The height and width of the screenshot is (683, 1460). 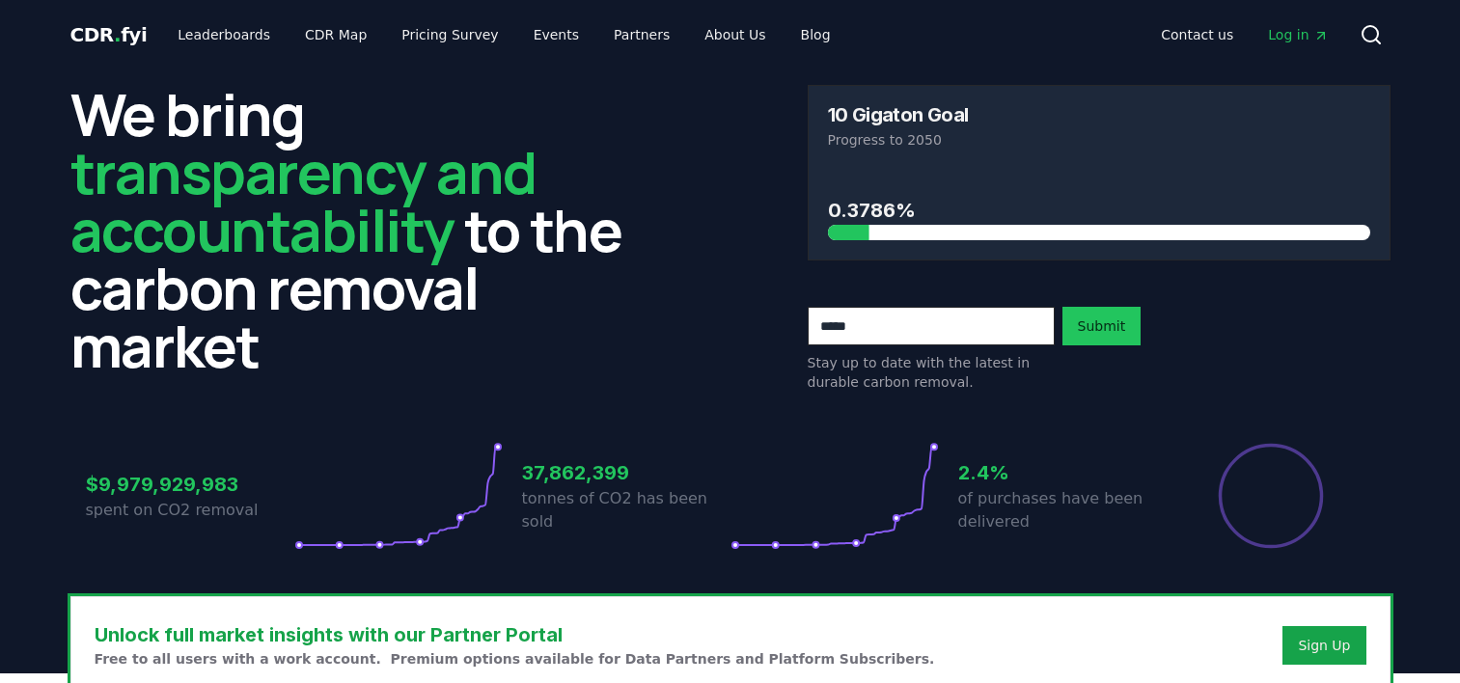 I want to click on p: spent on CO2 removal, so click(x=190, y=510).